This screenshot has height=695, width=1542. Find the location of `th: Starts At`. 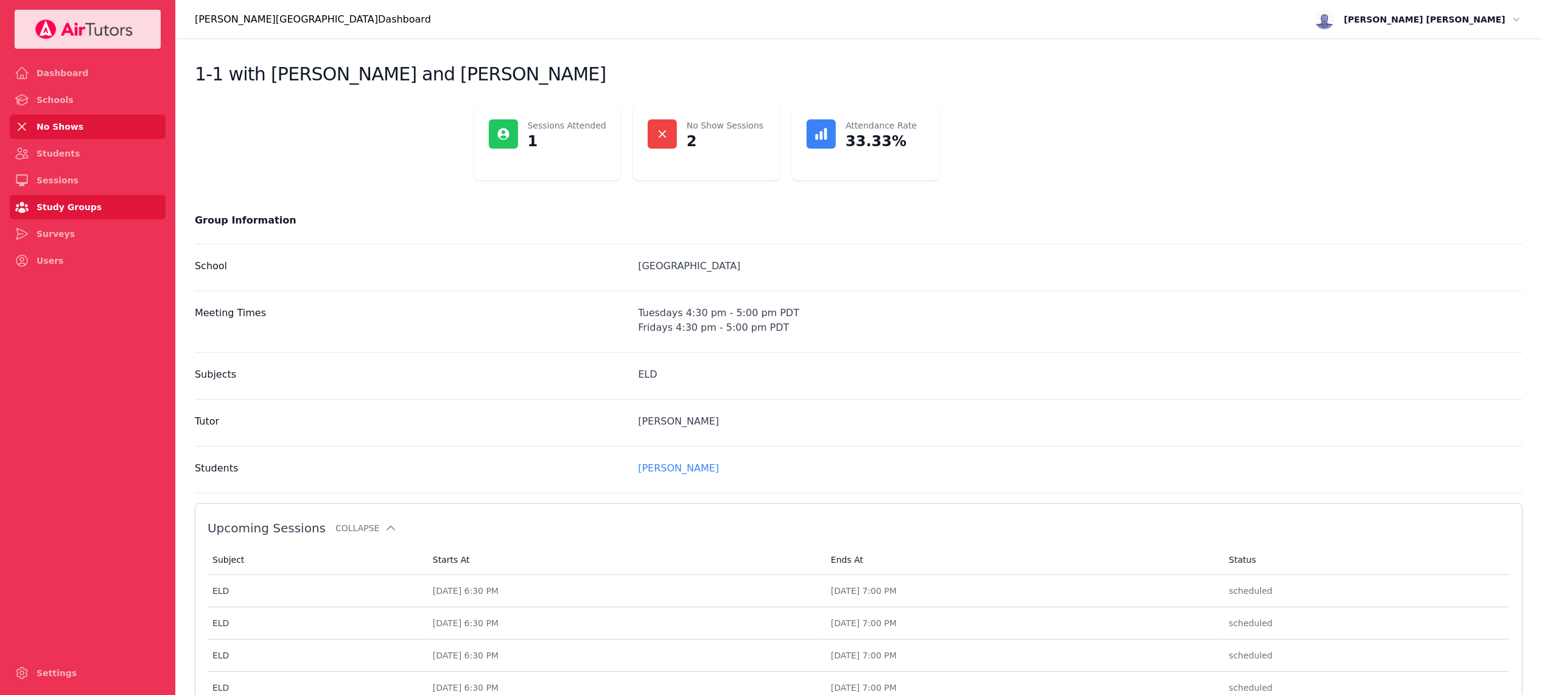

th: Starts At is located at coordinates (625, 559).